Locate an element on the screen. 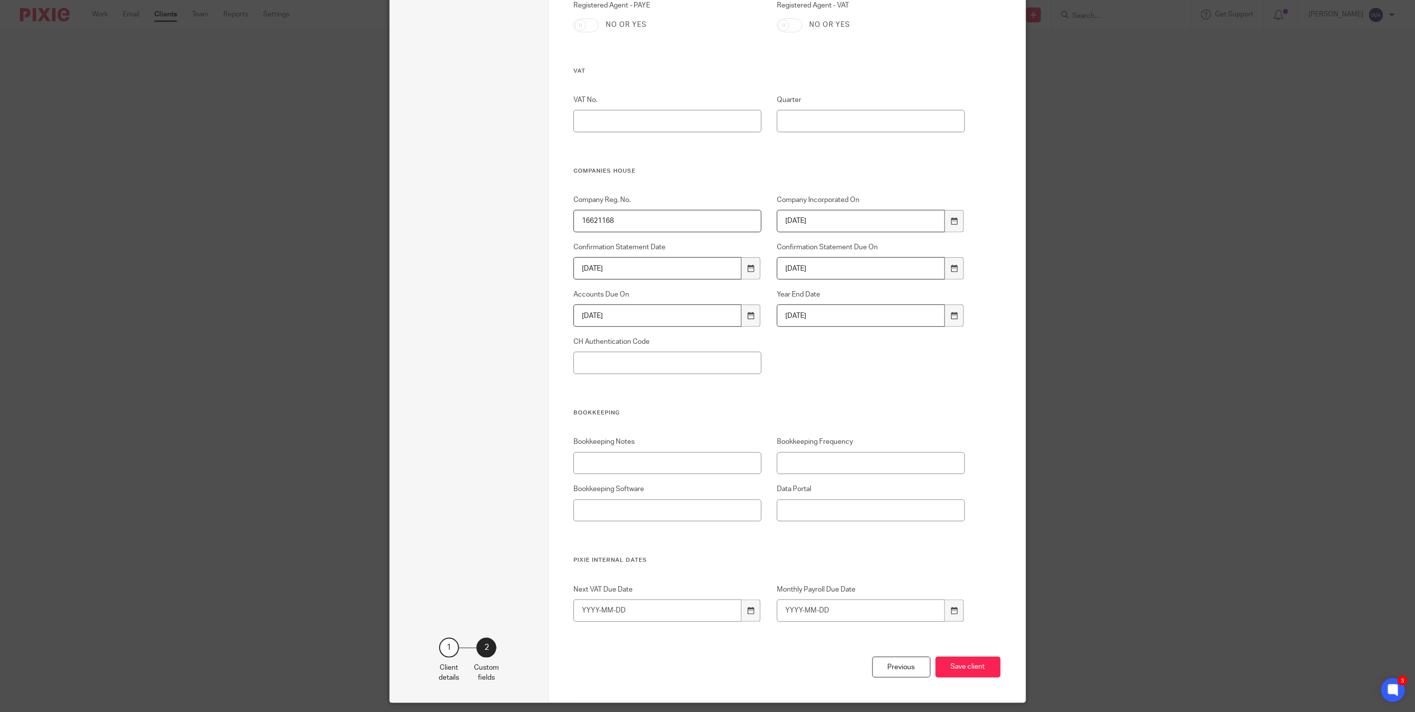 The height and width of the screenshot is (712, 1415). div: Previous is located at coordinates (901, 667).